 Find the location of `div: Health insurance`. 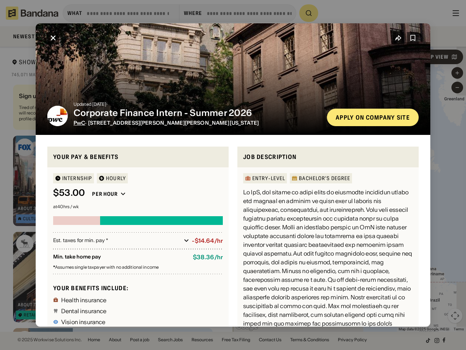

div: Health insurance is located at coordinates (84, 300).